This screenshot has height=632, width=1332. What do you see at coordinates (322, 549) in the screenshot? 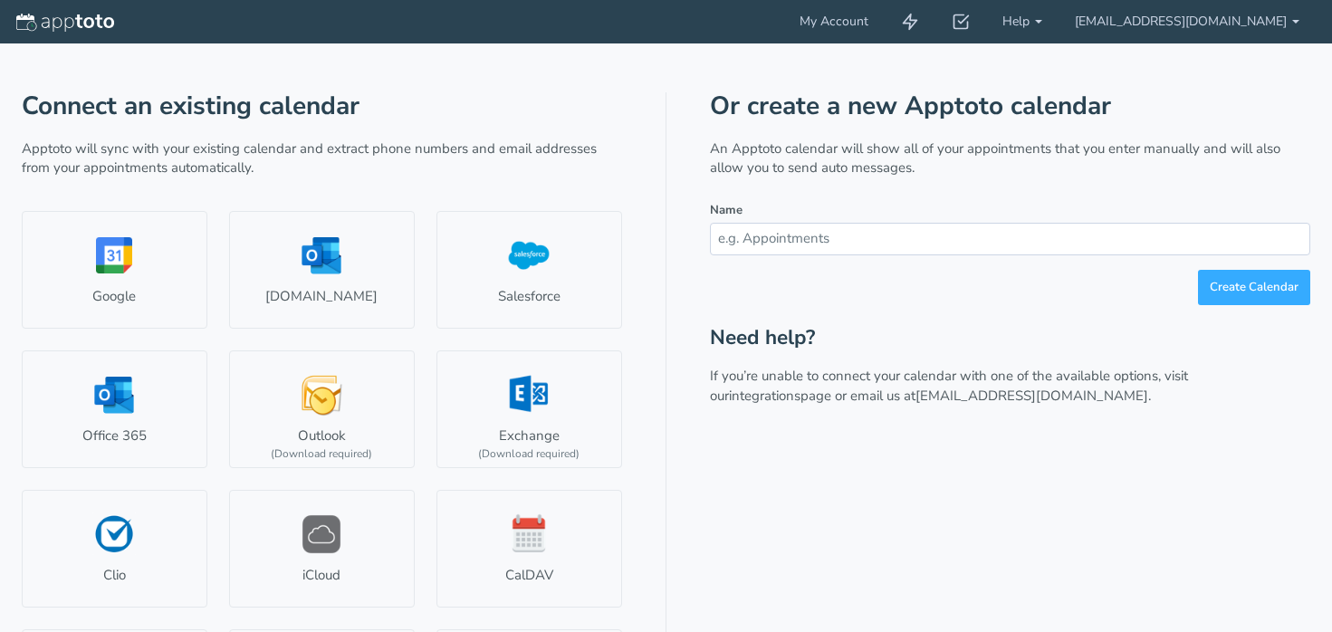
I see `a: iCloud` at bounding box center [322, 549].